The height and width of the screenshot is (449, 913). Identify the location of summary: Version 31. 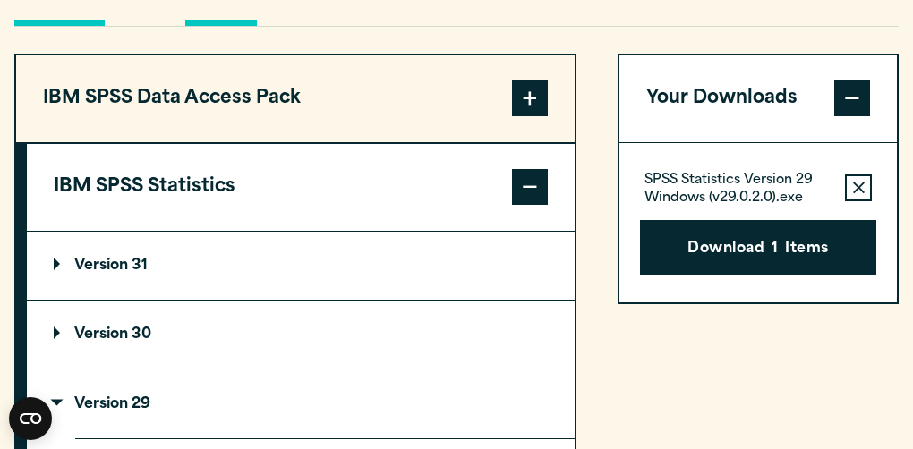
(301, 266).